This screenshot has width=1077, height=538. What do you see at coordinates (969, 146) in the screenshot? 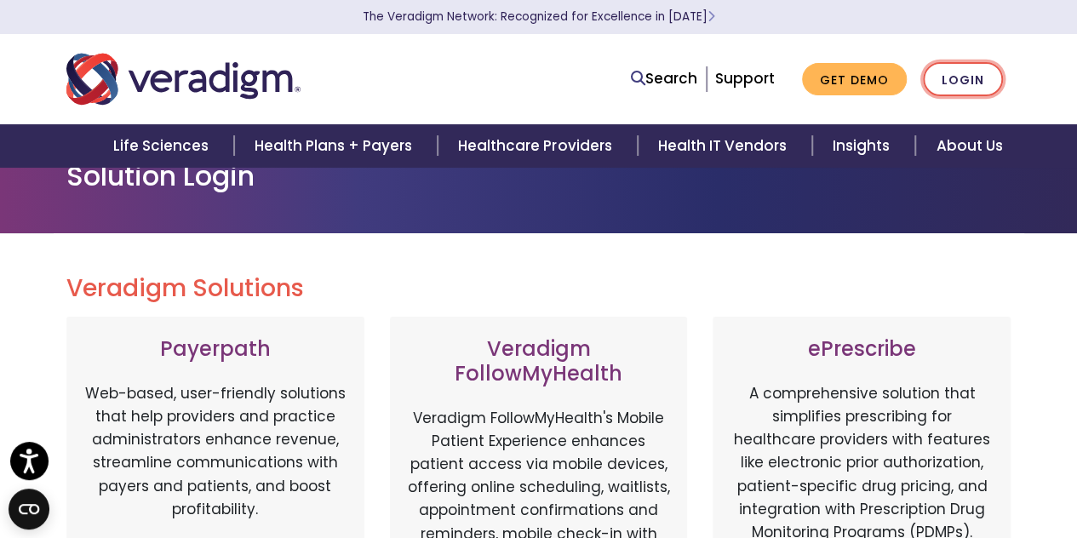
I see `a: About Us` at bounding box center [969, 146].